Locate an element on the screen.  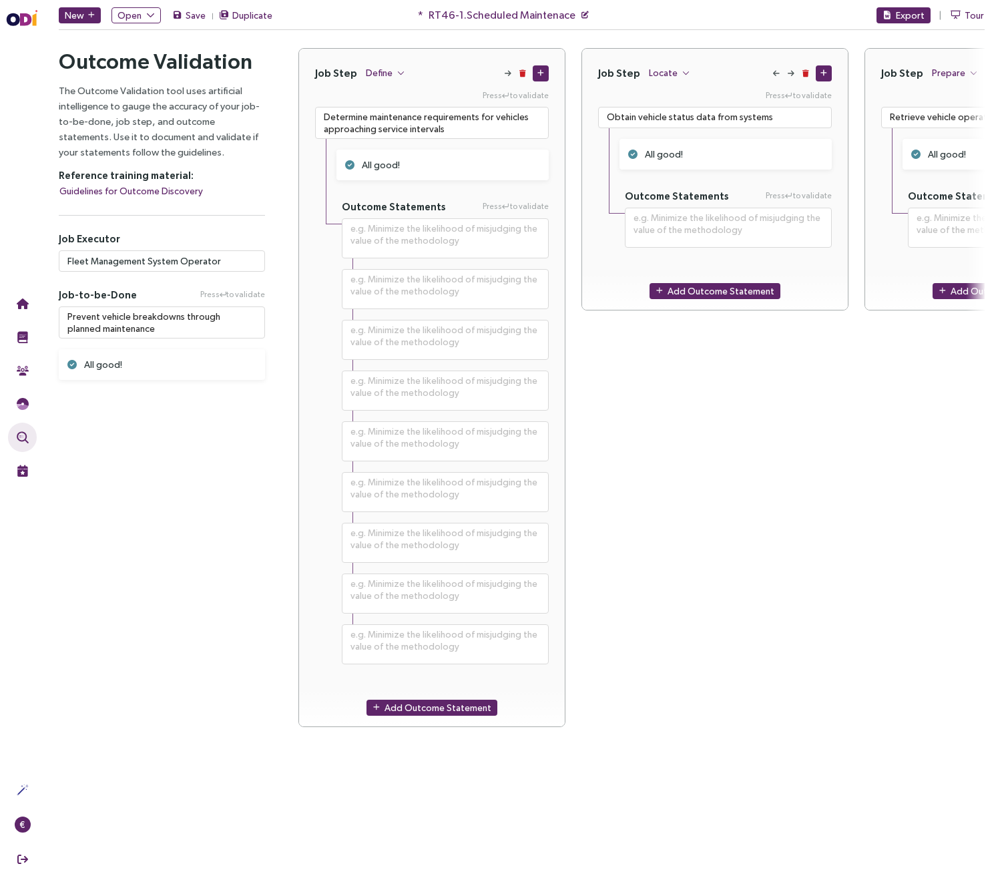
button: Live Events is located at coordinates (22, 471).